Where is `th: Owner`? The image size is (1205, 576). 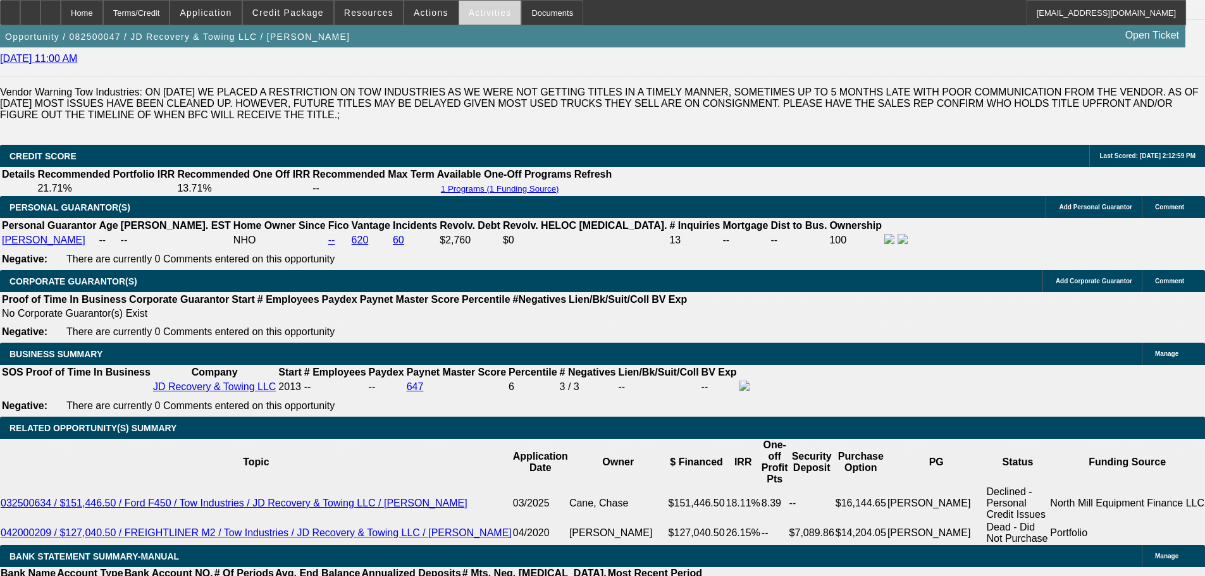 th: Owner is located at coordinates (618, 462).